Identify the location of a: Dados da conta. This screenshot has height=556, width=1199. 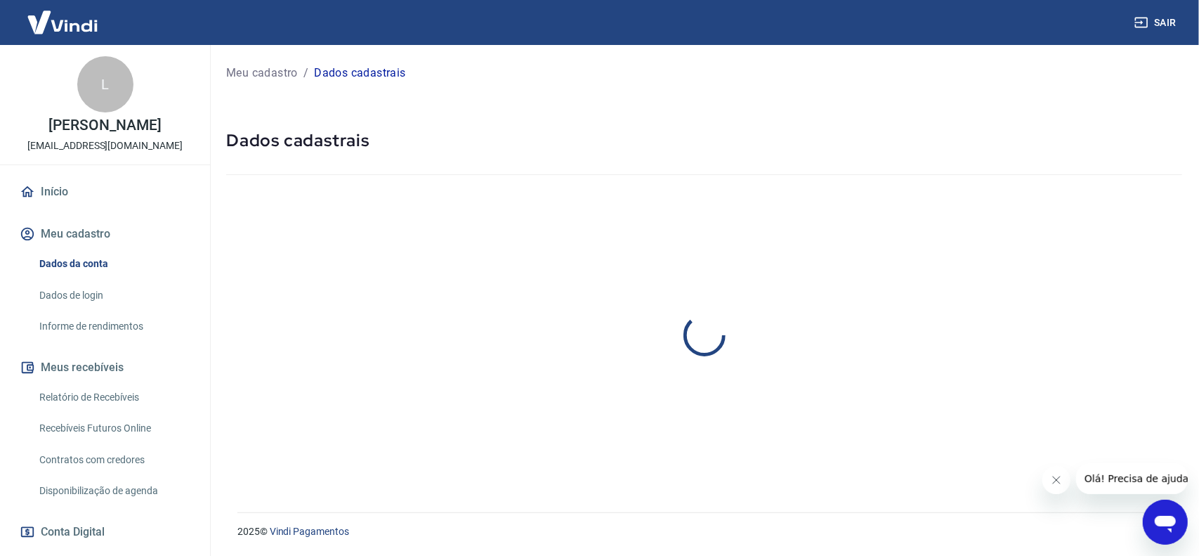
(113, 263).